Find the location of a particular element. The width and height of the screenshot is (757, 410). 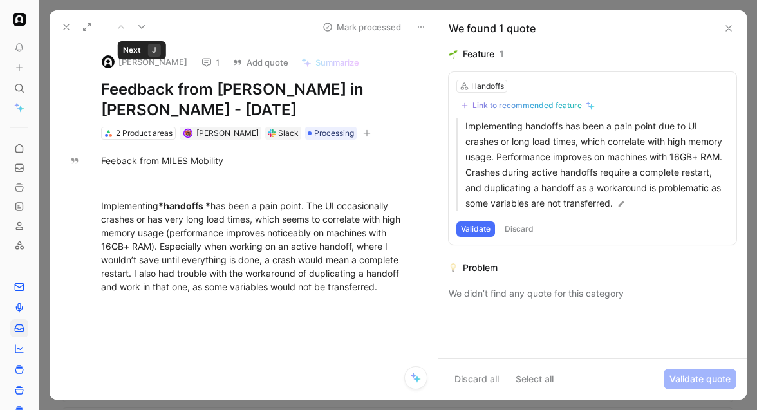

img: pen.svg is located at coordinates (621, 204).